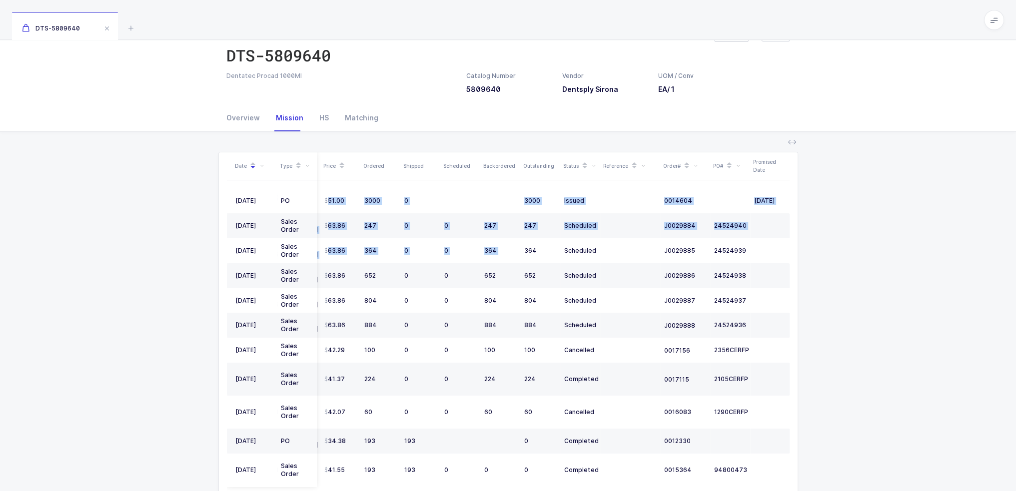  What do you see at coordinates (730, 225) in the screenshot?
I see `span: 24524940` at bounding box center [730, 225].